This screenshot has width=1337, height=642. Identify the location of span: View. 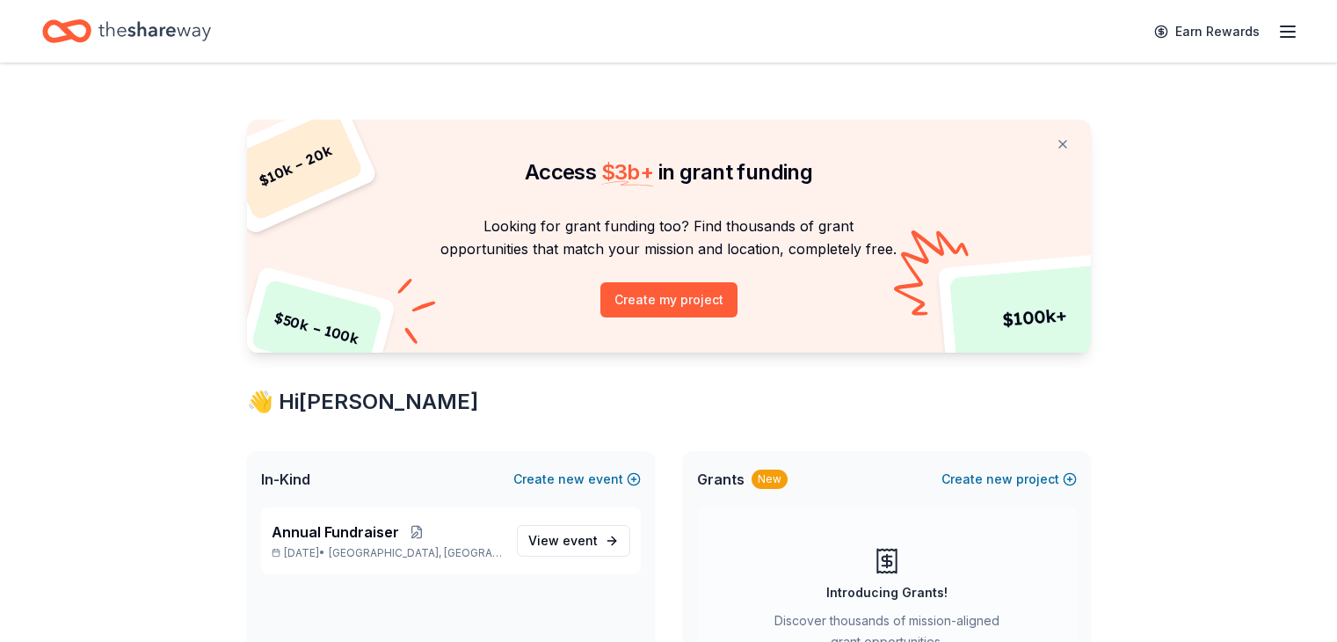
(563, 541).